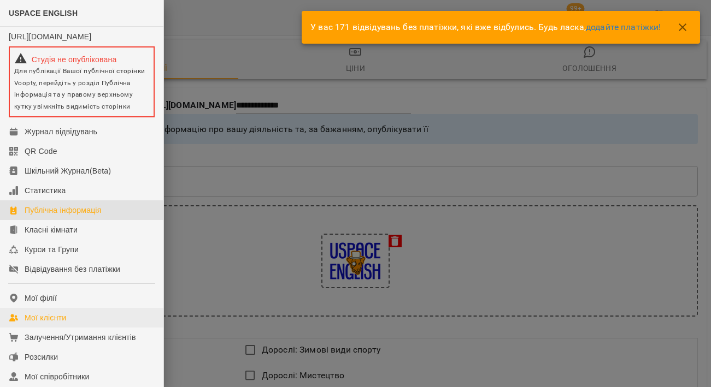  What do you see at coordinates (51, 250) in the screenshot?
I see `div: Курси та Групи` at bounding box center [51, 250].